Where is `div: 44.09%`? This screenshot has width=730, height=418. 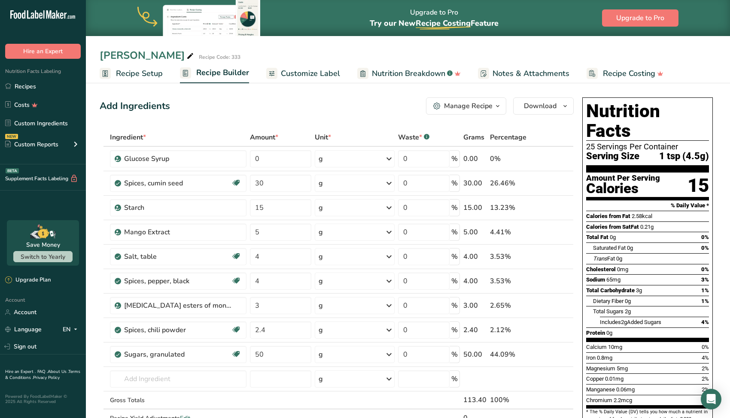
div: 44.09% is located at coordinates (511, 355).